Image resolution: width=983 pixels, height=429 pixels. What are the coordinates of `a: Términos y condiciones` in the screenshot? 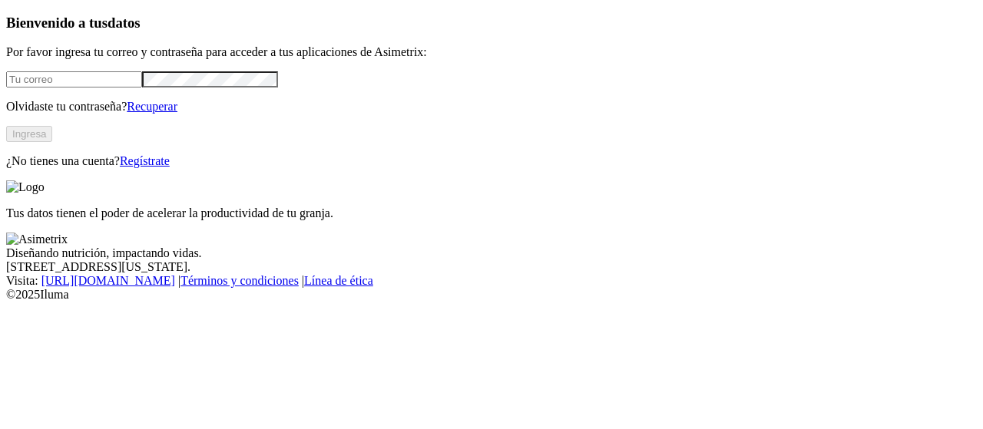 It's located at (240, 280).